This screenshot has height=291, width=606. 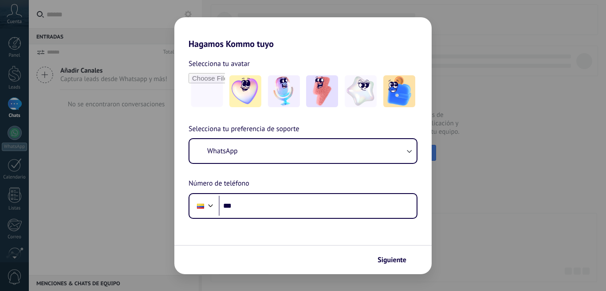 What do you see at coordinates (303, 151) in the screenshot?
I see `button: WhatsApp` at bounding box center [303, 151].